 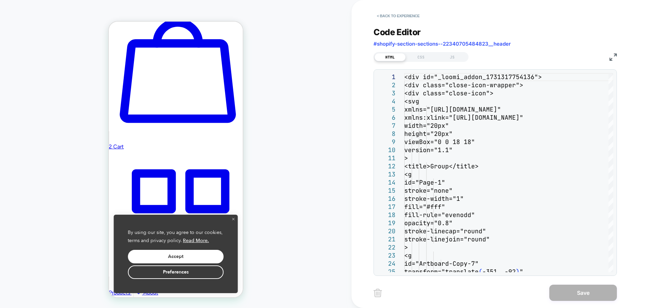 I want to click on div: 15, so click(x=386, y=191).